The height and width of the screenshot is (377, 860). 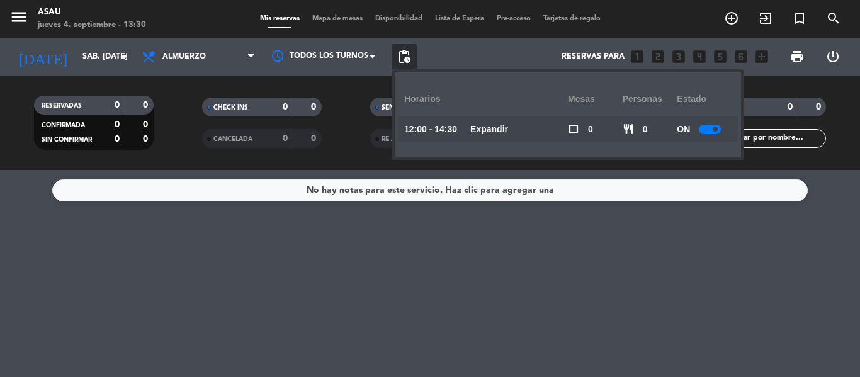 I want to click on div: Asau, so click(x=92, y=13).